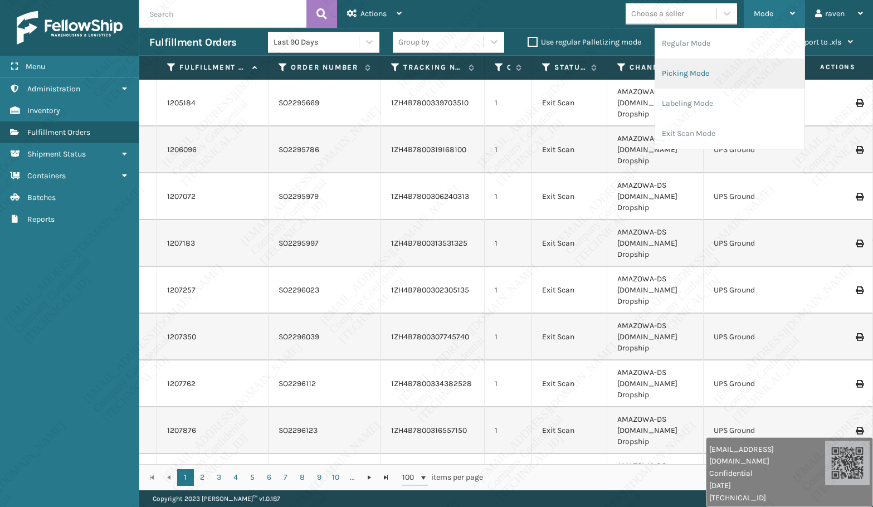 The width and height of the screenshot is (873, 507). What do you see at coordinates (430, 336) in the screenshot?
I see `a: 1ZH4B7800307745740` at bounding box center [430, 336].